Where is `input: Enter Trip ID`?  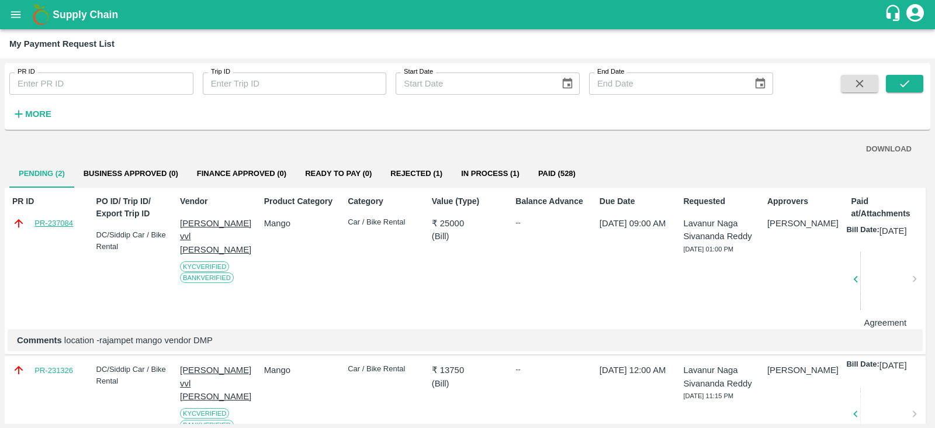 input: Enter Trip ID is located at coordinates (295, 84).